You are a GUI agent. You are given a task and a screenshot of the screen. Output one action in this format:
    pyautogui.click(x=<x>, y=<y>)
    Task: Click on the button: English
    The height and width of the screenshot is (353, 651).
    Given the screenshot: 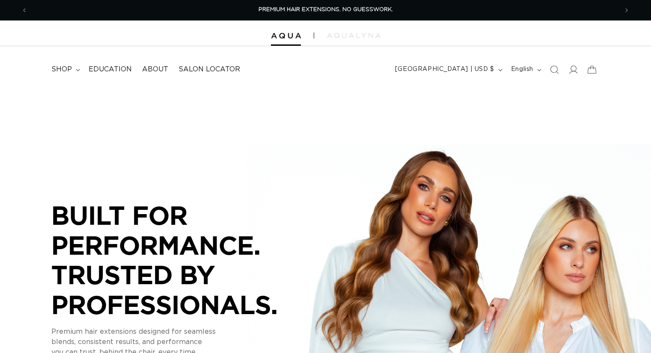 What is the action you would take?
    pyautogui.click(x=525, y=70)
    